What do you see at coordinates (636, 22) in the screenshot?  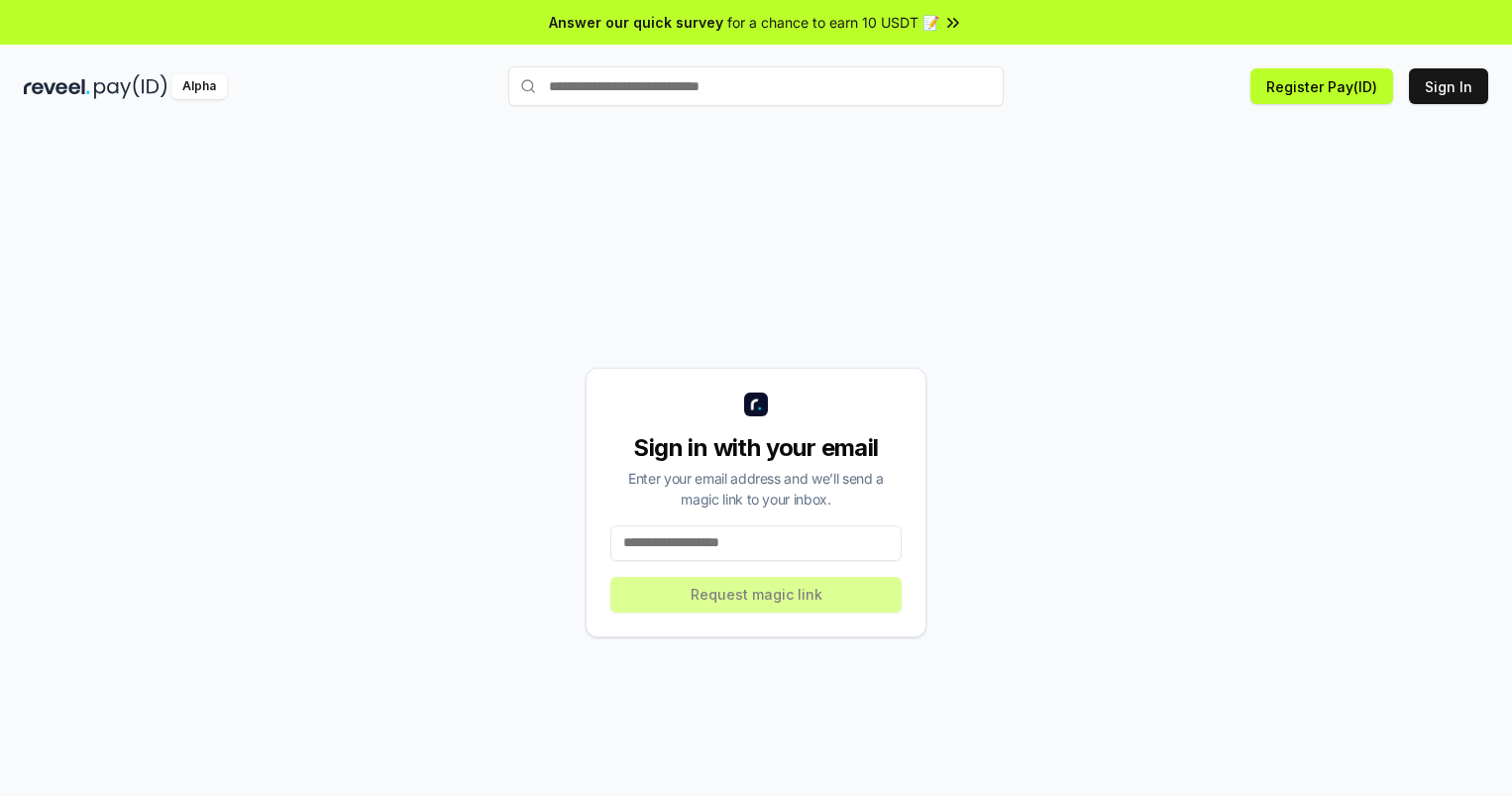 I see `span: Answer our quick survey` at bounding box center [636, 22].